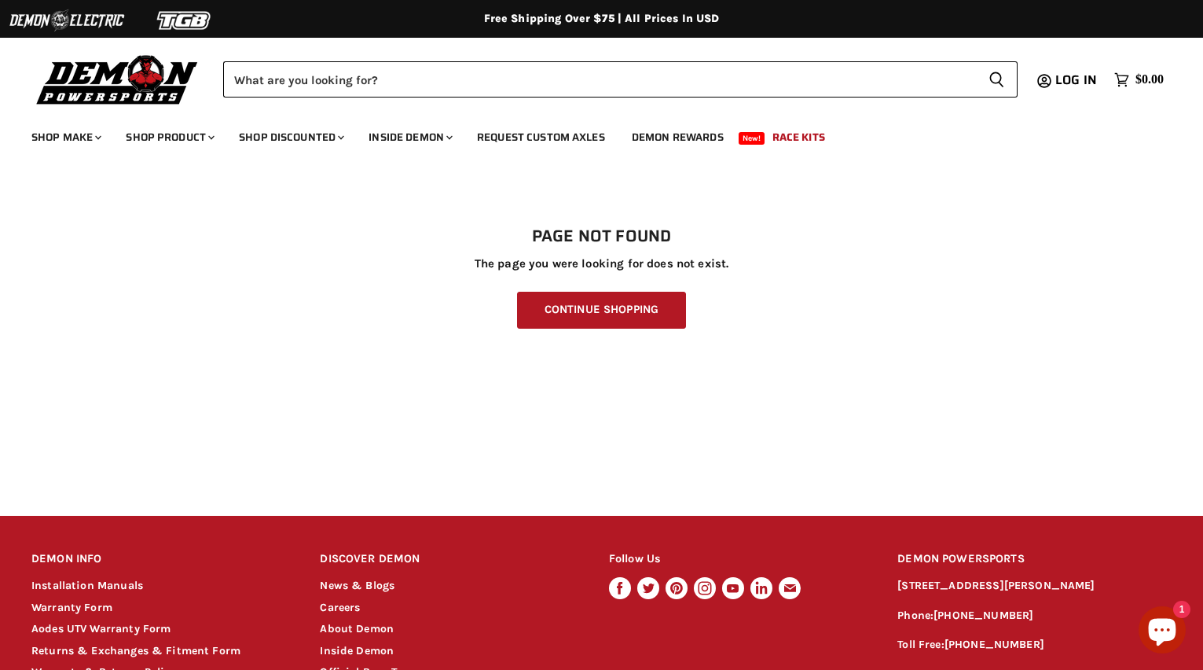  Describe the element at coordinates (1034, 645) in the screenshot. I see `p: Toll Free:` at that location.